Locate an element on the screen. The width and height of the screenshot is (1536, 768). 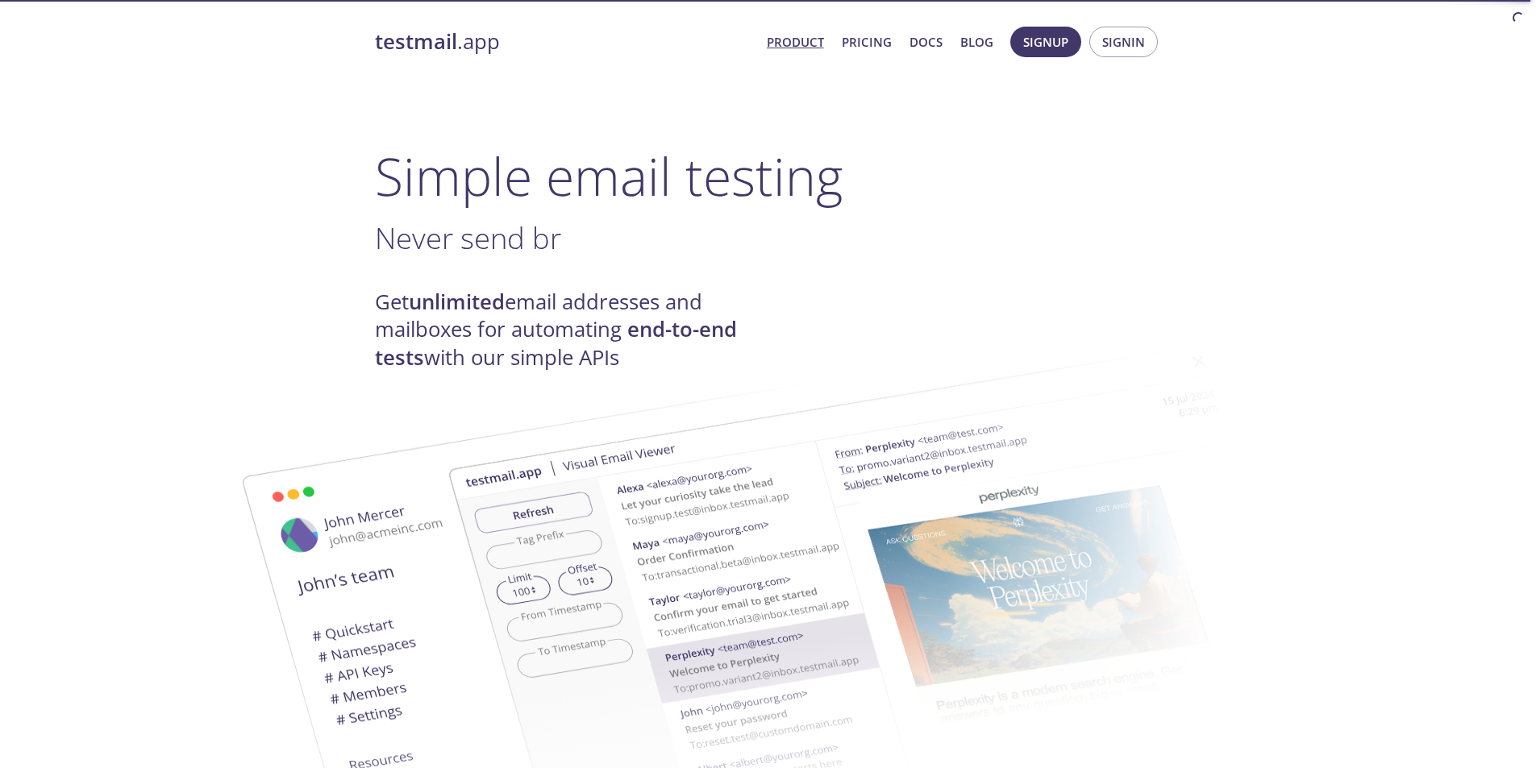
a: Product is located at coordinates (795, 42).